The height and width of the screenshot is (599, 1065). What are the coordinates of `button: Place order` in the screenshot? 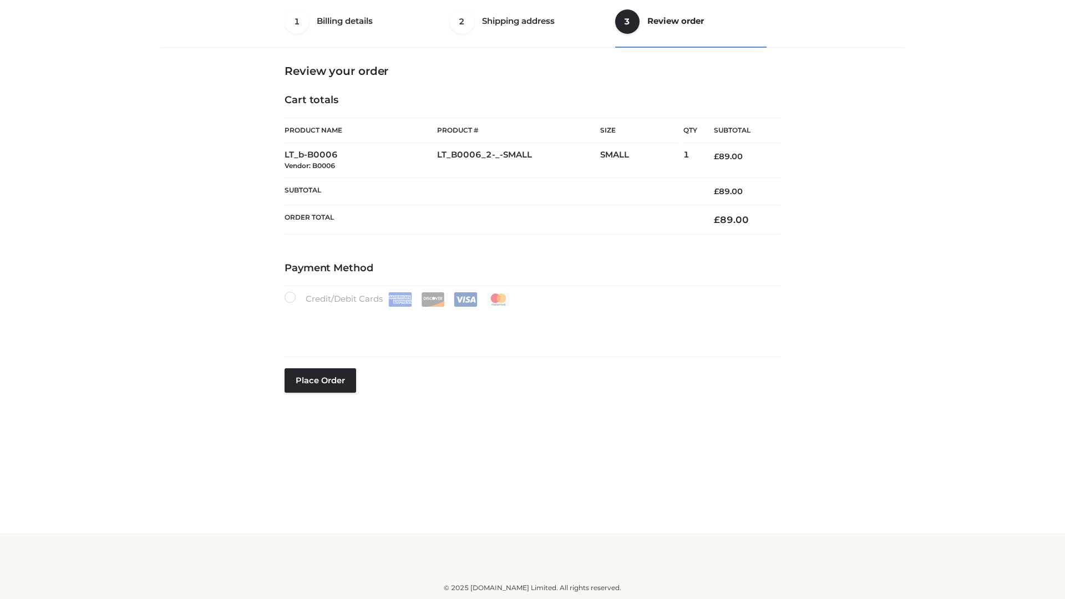 It's located at (320, 381).